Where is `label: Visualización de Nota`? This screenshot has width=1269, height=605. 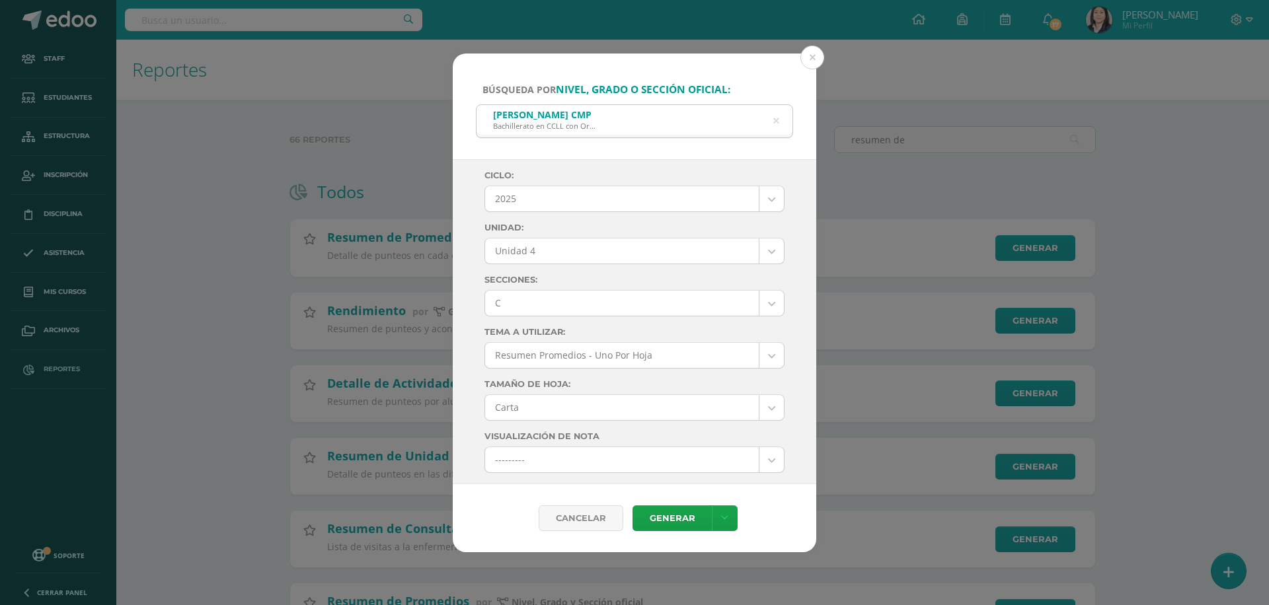
label: Visualización de Nota is located at coordinates (635, 436).